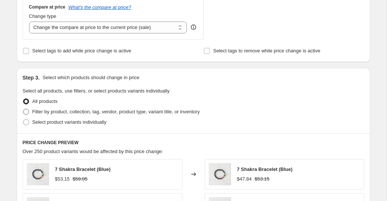  Describe the element at coordinates (82, 51) in the screenshot. I see `span: Select tags to add while price change is active` at that location.